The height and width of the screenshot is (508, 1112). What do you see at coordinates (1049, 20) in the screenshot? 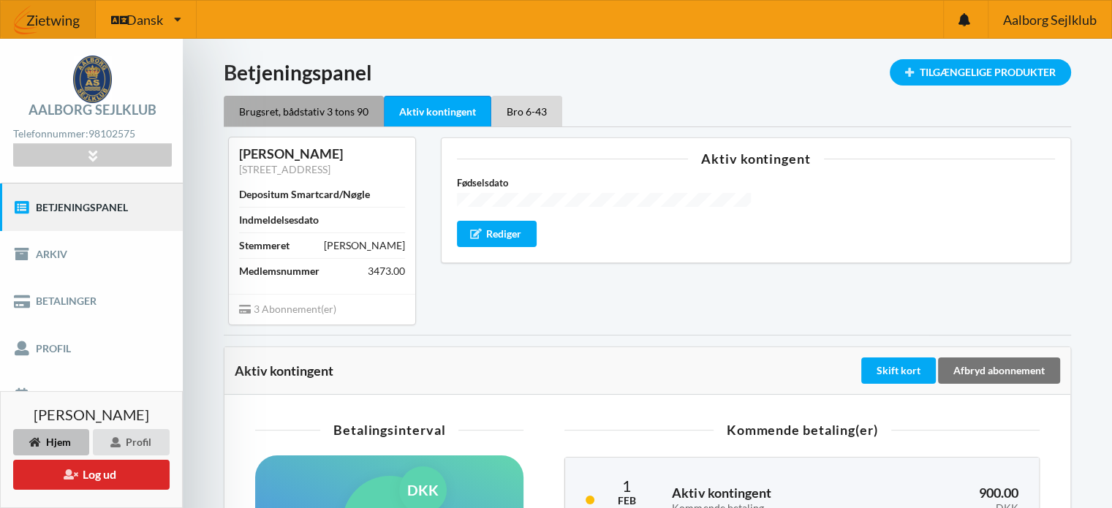
I see `span: Aalborg Sejlklub` at bounding box center [1049, 20].